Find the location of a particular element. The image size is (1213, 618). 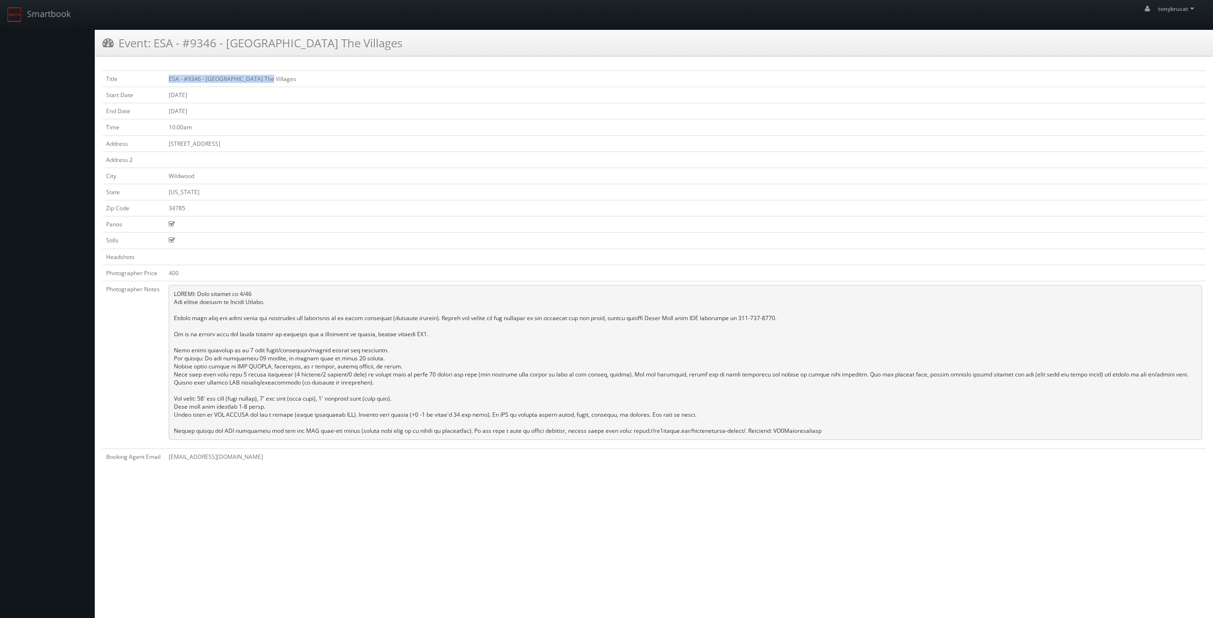

td: Address is located at coordinates (134, 144).